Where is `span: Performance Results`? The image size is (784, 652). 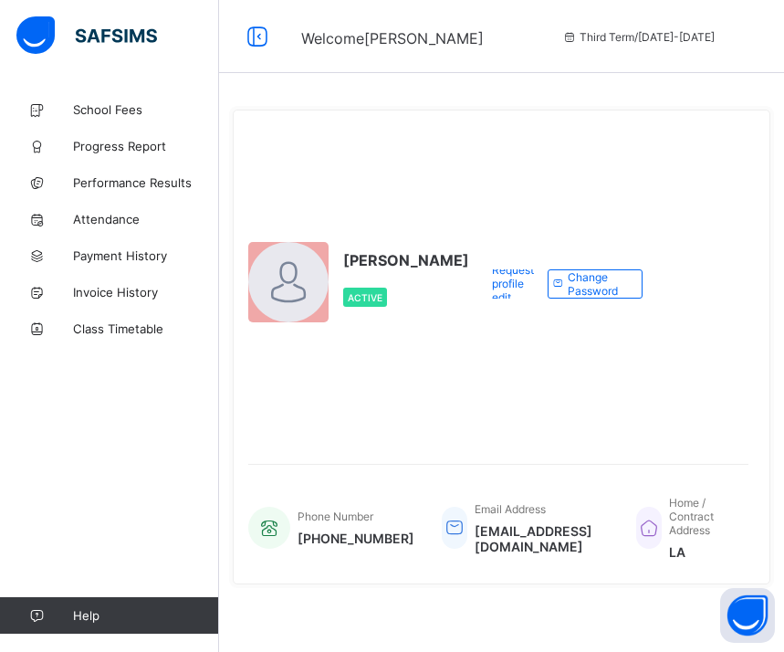
span: Performance Results is located at coordinates (146, 183).